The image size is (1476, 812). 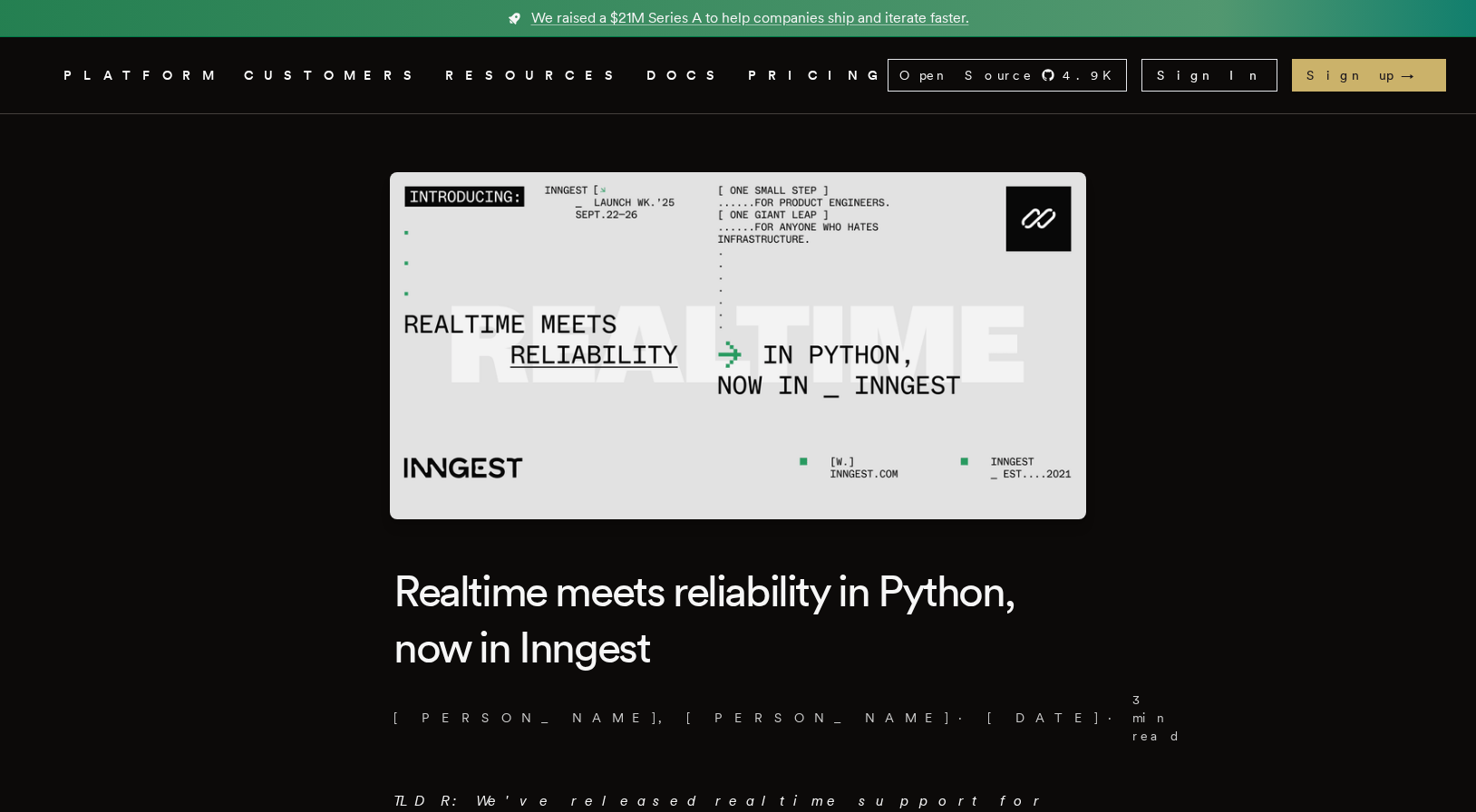 What do you see at coordinates (738, 619) in the screenshot?
I see `h1: Realtime meets reliability in Python, now in Inngest` at bounding box center [738, 619].